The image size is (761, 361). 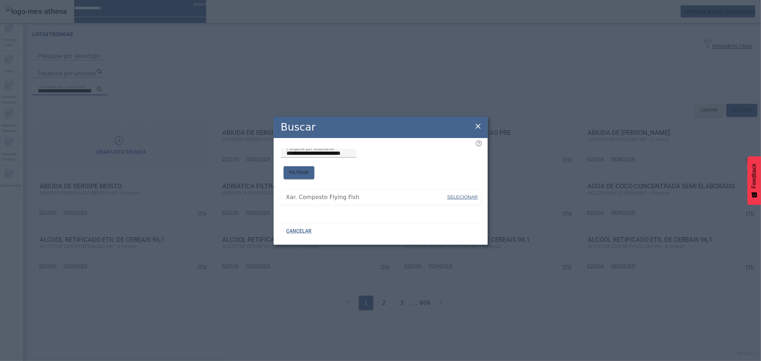 What do you see at coordinates (754, 176) in the screenshot?
I see `span: Feedback` at bounding box center [754, 176].